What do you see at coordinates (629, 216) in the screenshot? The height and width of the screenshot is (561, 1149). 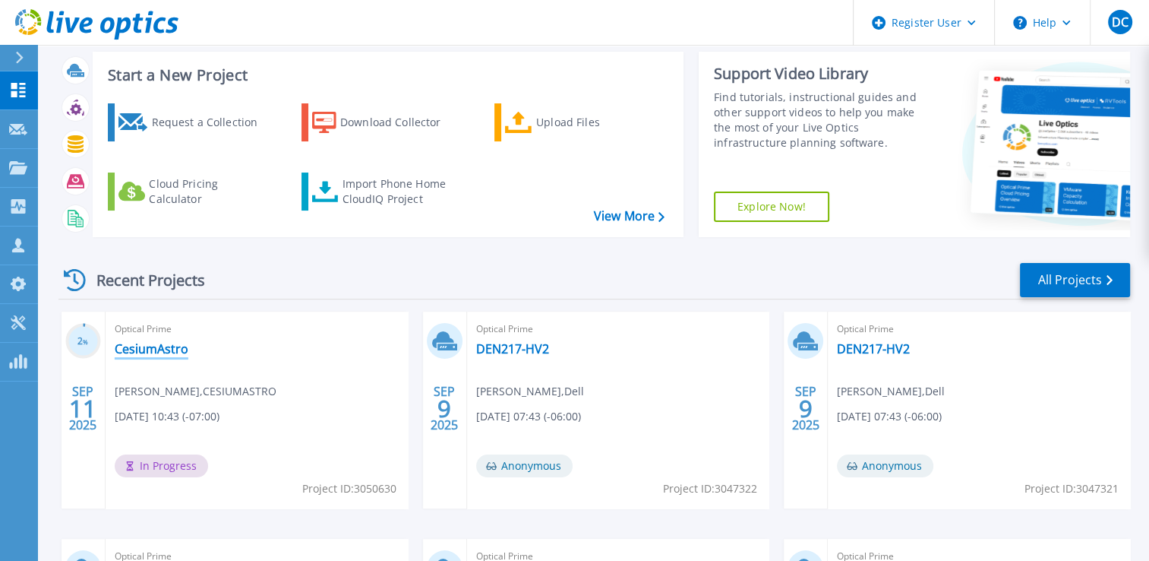 I see `a: View More` at bounding box center [629, 216].